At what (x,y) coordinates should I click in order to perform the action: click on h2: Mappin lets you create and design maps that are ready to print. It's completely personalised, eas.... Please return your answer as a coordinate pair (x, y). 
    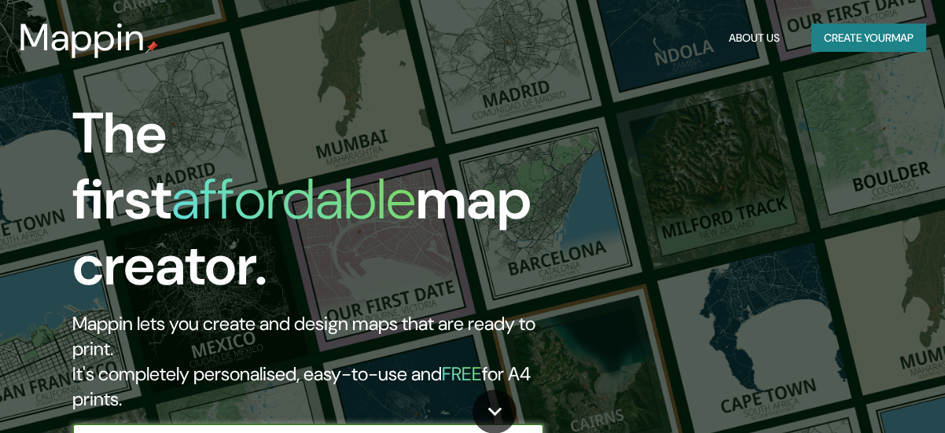
    Looking at the image, I should click on (308, 362).